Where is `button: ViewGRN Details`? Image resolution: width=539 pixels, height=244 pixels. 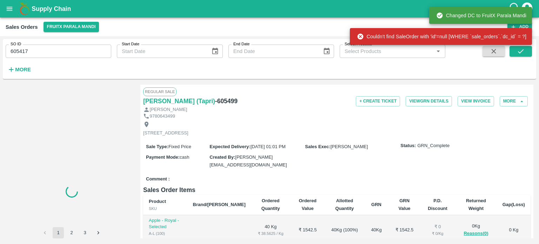 button: ViewGRN Details is located at coordinates (429, 101).